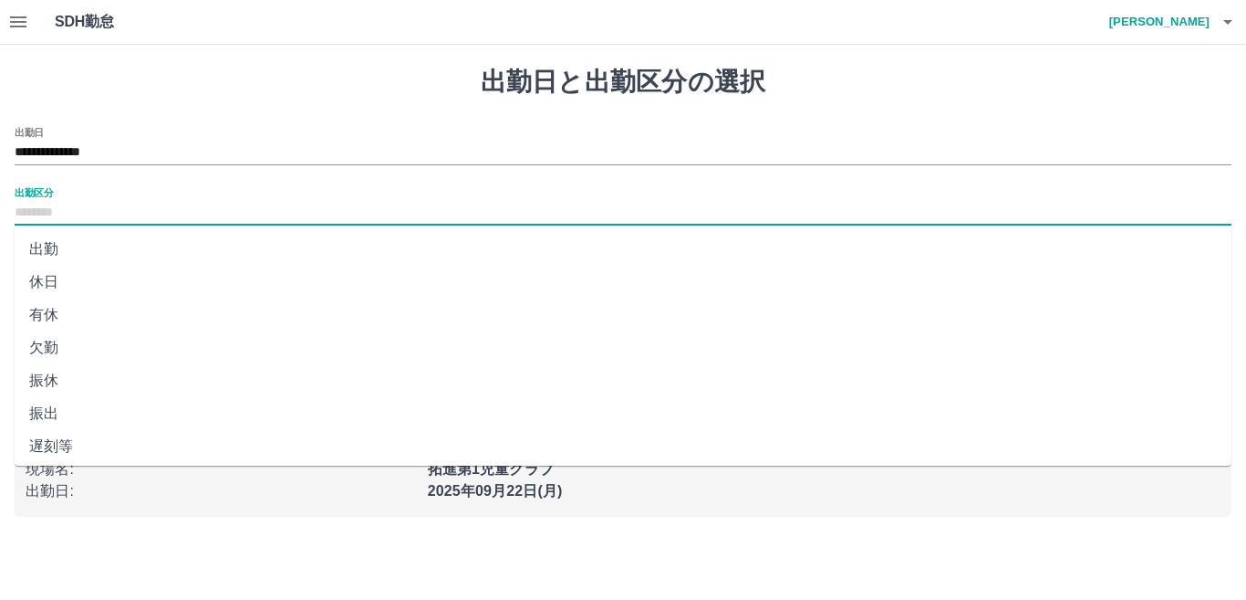 Image resolution: width=1246 pixels, height=600 pixels. Describe the element at coordinates (495, 490) in the screenshot. I see `b: 2025年09月22日(月)` at that location.